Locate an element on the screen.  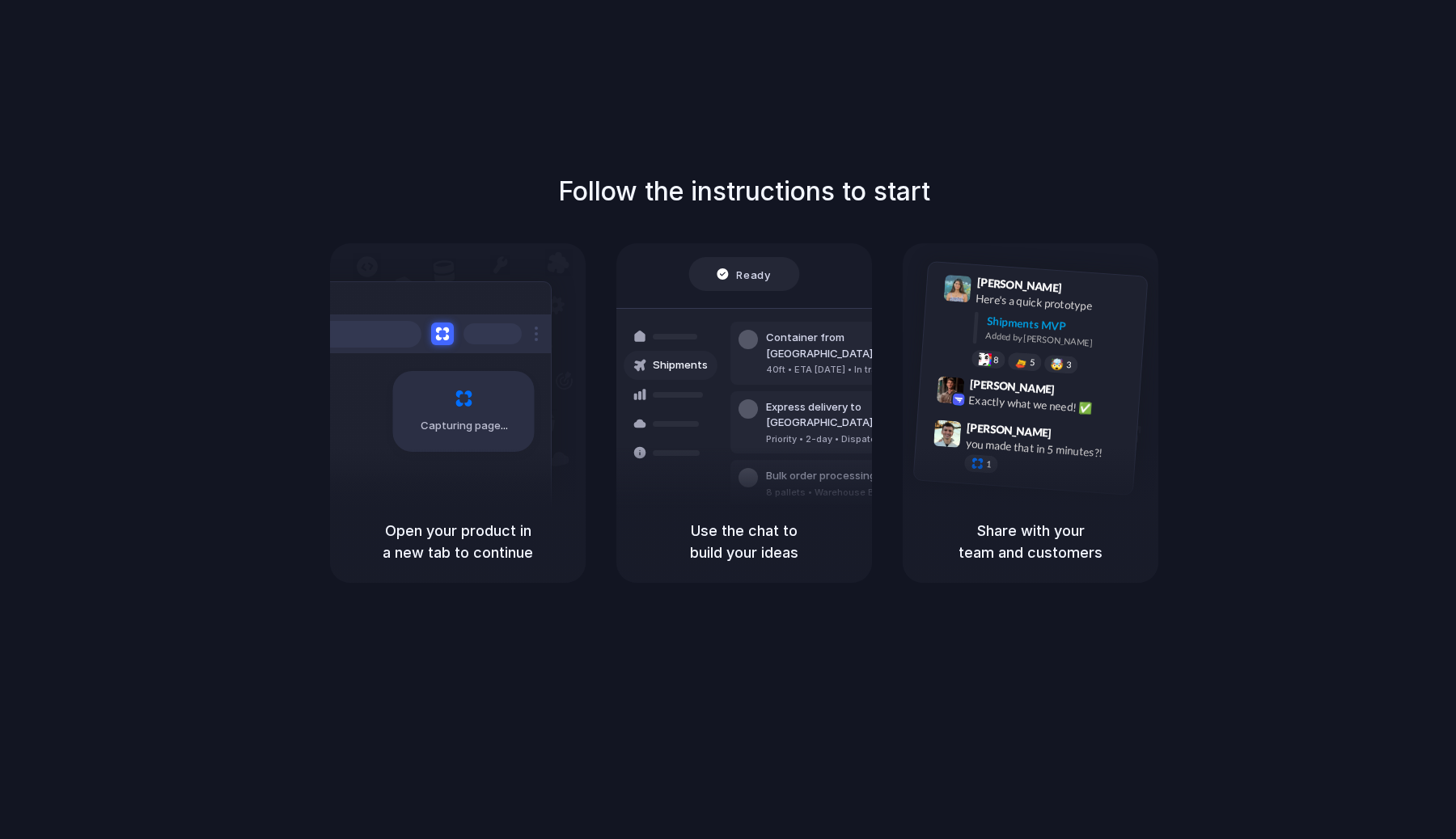
span: Ready is located at coordinates (754, 274).